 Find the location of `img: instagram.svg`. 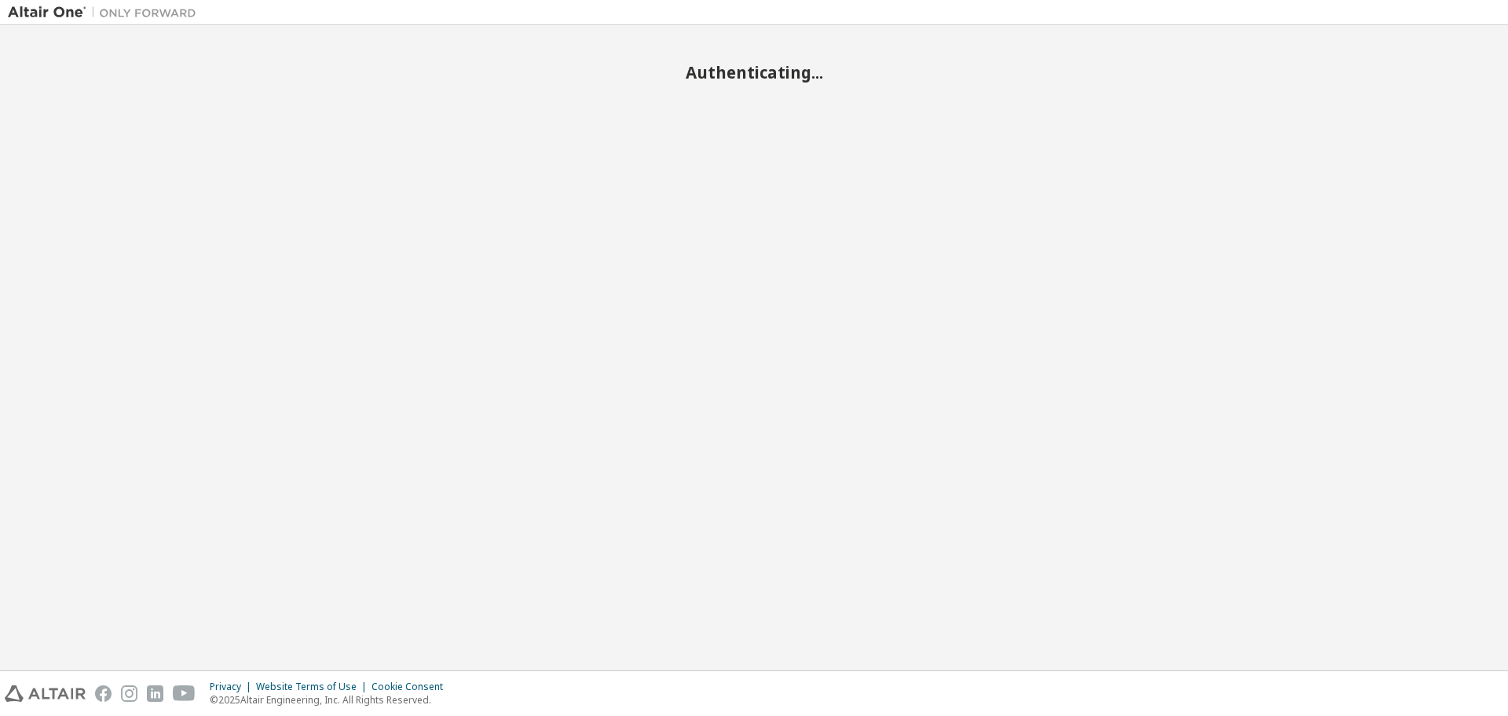

img: instagram.svg is located at coordinates (129, 693).